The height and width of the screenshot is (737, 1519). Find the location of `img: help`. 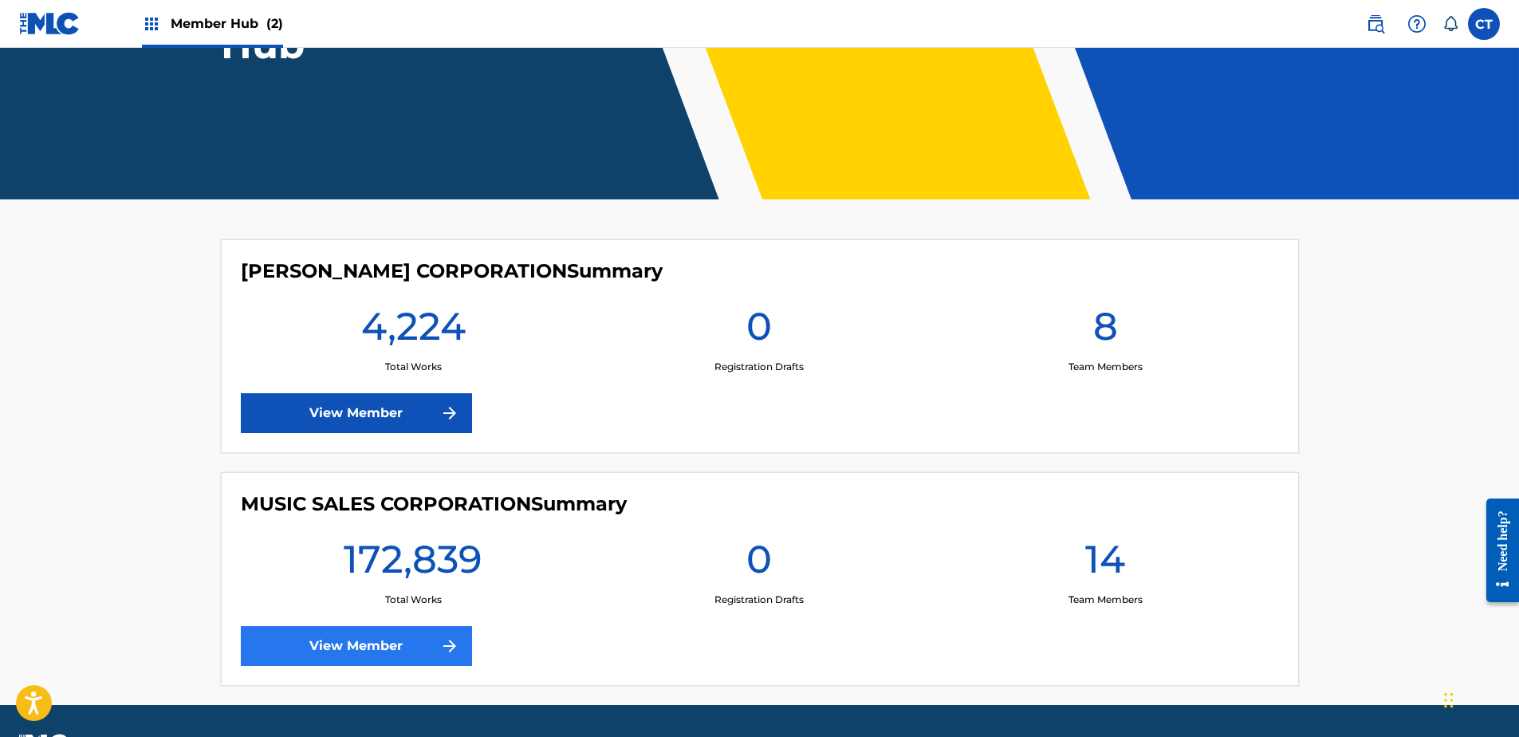

img: help is located at coordinates (1417, 24).